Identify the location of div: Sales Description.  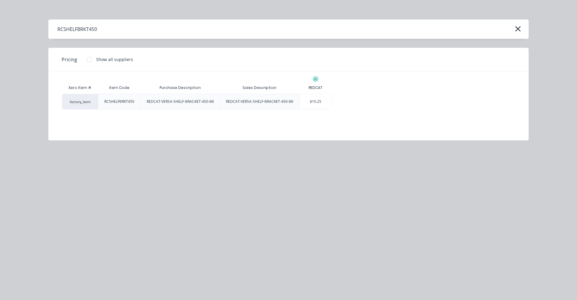
(259, 88).